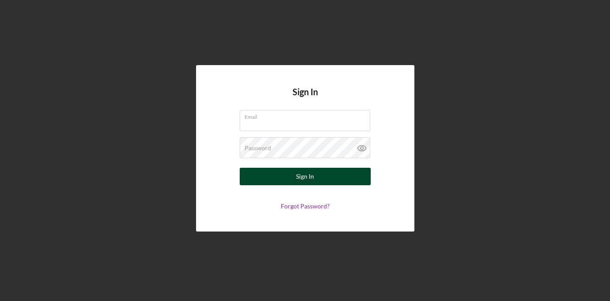 This screenshot has height=301, width=610. Describe the element at coordinates (305, 176) in the screenshot. I see `button: Sign In` at that location.